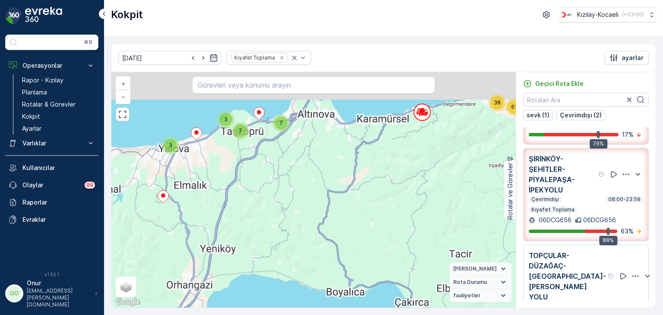 This screenshot has height=315, width=663. What do you see at coordinates (498, 102) in the screenshot?
I see `span: 38` at bounding box center [498, 102].